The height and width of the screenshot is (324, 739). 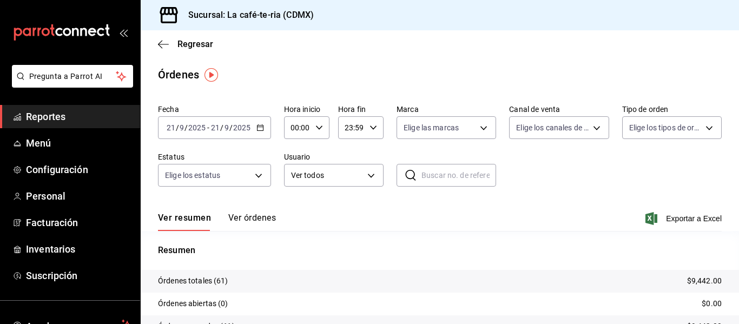 What do you see at coordinates (78, 116) in the screenshot?
I see `span: Reportes` at bounding box center [78, 116].